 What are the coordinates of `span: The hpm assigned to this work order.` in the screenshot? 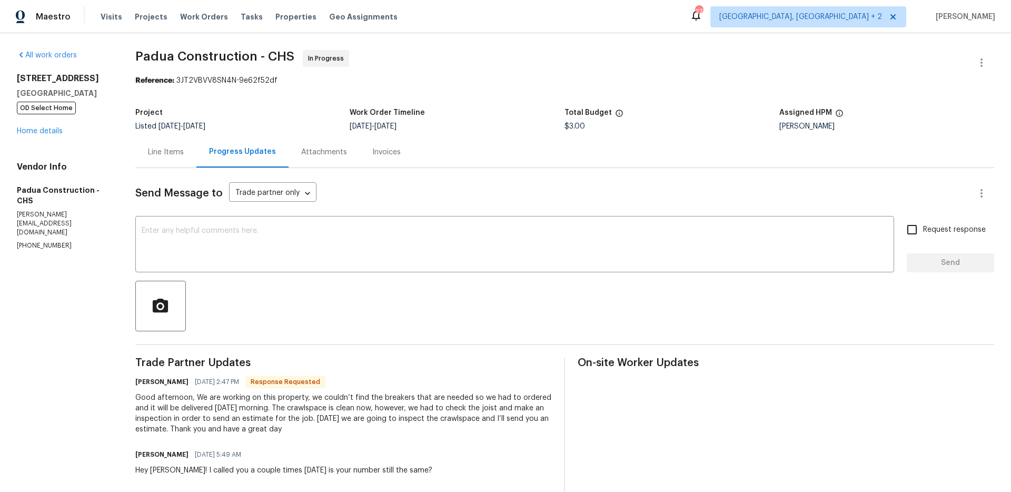 It's located at (839, 116).